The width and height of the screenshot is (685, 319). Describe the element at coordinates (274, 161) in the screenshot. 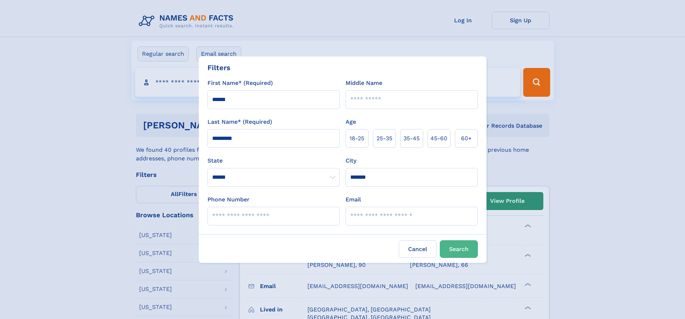

I see `label: State` at that location.